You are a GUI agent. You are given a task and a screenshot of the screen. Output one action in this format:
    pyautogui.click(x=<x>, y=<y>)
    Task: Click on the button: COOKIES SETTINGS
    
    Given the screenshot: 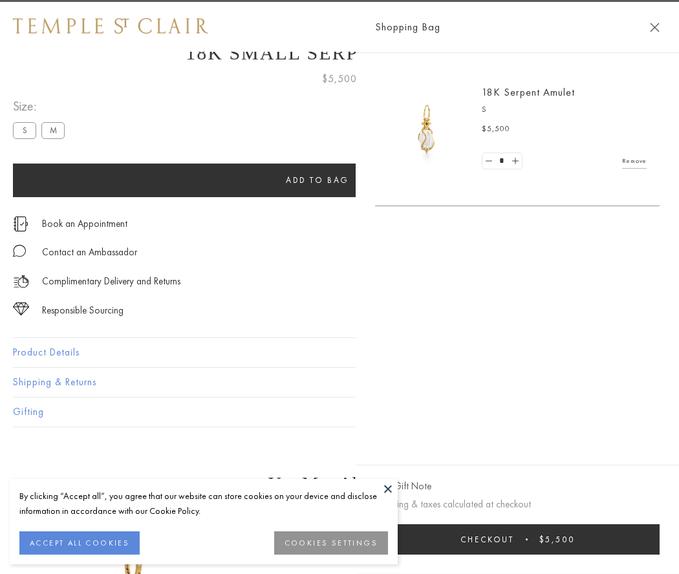 What is the action you would take?
    pyautogui.click(x=331, y=543)
    